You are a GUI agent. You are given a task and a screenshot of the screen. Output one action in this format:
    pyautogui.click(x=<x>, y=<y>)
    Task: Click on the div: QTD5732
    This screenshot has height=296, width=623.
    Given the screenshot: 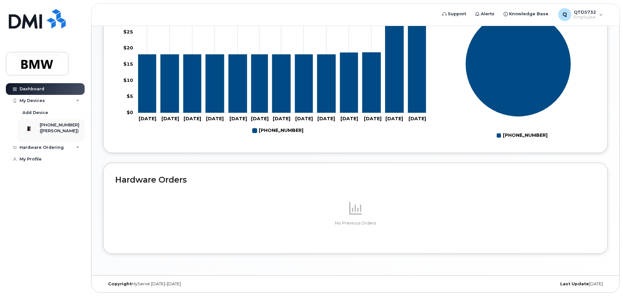 What is the action you would take?
    pyautogui.click(x=580, y=15)
    